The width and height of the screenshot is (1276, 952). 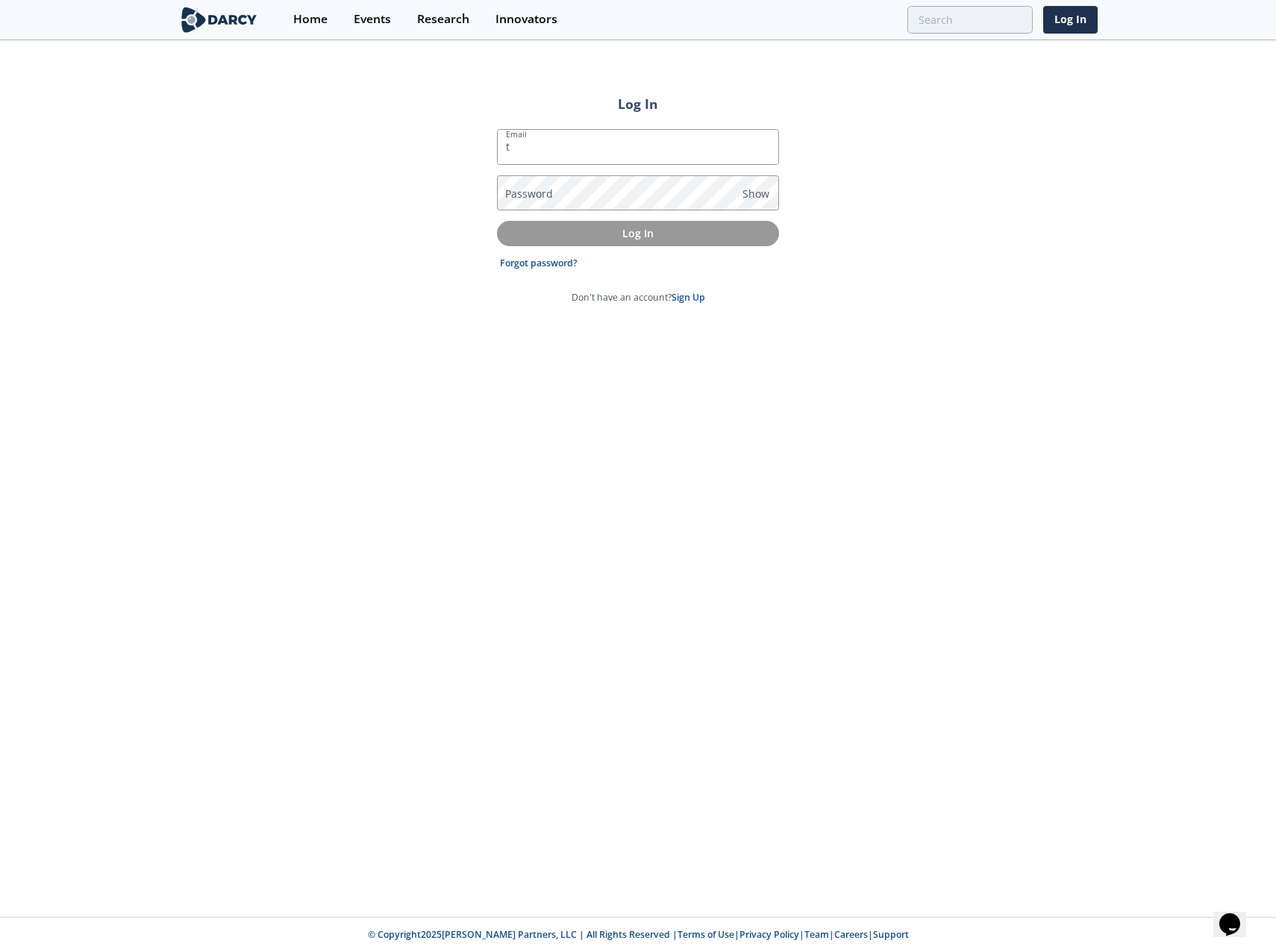 I want to click on span: Show, so click(x=756, y=194).